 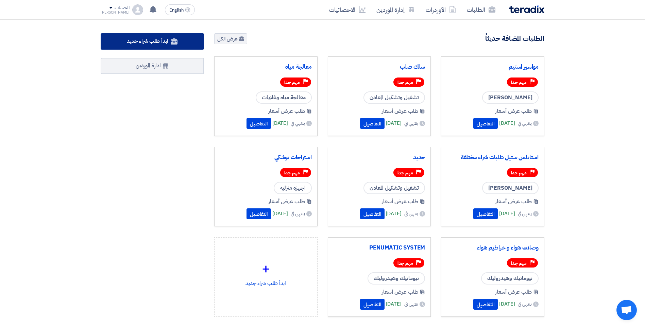 What do you see at coordinates (122, 8) in the screenshot?
I see `div: الحساب` at bounding box center [122, 8].